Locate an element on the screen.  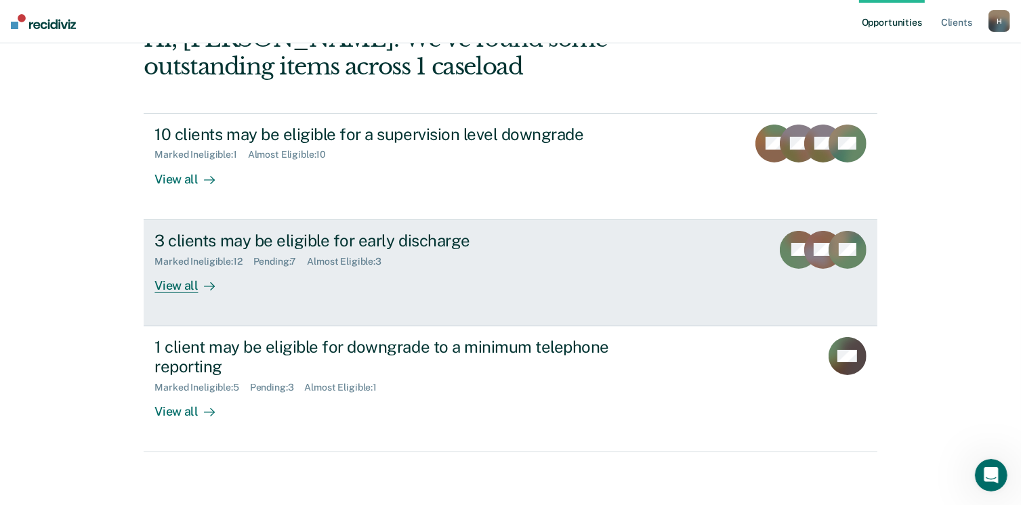
div: Almost Eligible : 1 is located at coordinates (346, 388).